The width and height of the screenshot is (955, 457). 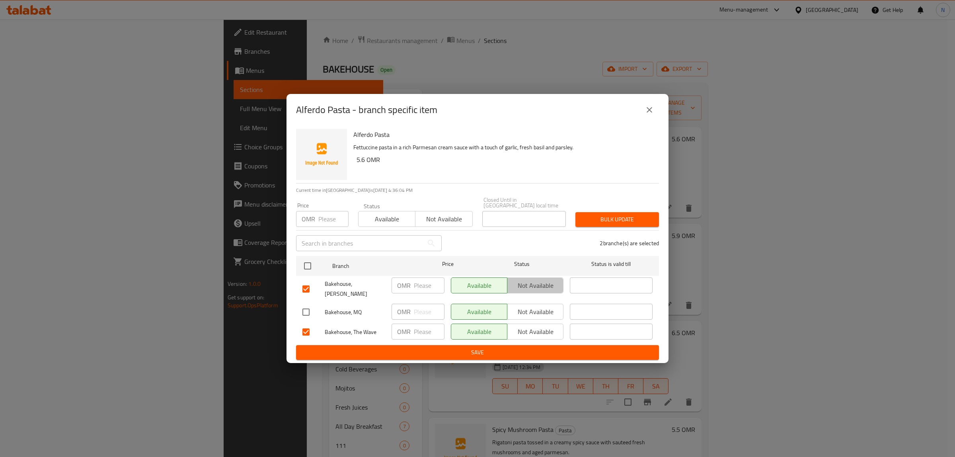 What do you see at coordinates (477, 352) in the screenshot?
I see `span: Save` at bounding box center [477, 352].